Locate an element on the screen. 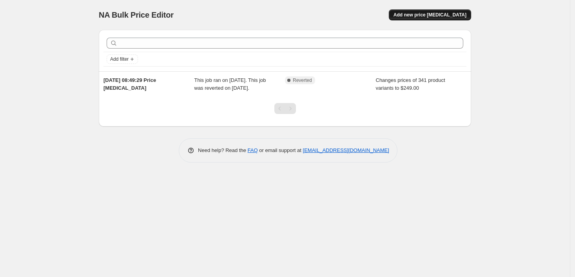 The width and height of the screenshot is (575, 277). span: NA Bulk Price Editor is located at coordinates (136, 15).